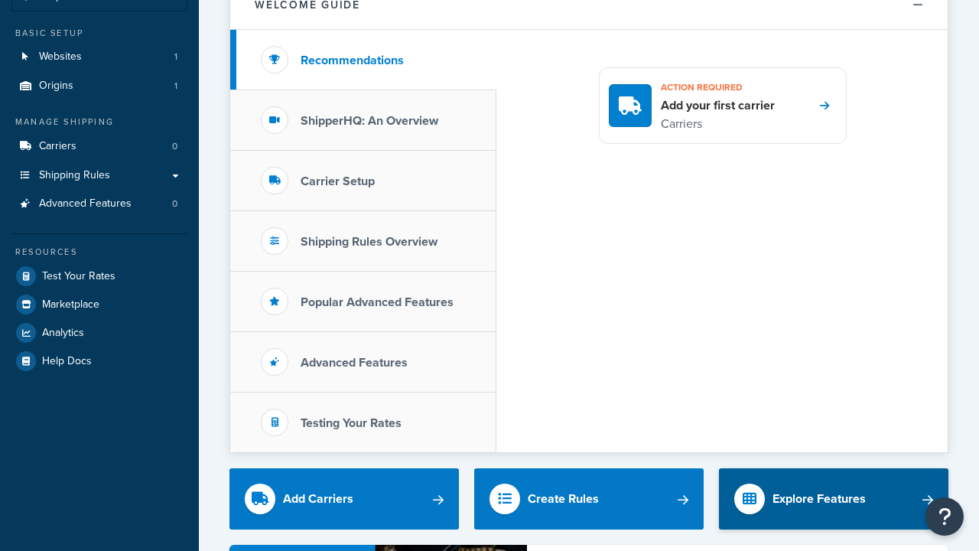  I want to click on button: Open Resource Center, so click(945, 516).